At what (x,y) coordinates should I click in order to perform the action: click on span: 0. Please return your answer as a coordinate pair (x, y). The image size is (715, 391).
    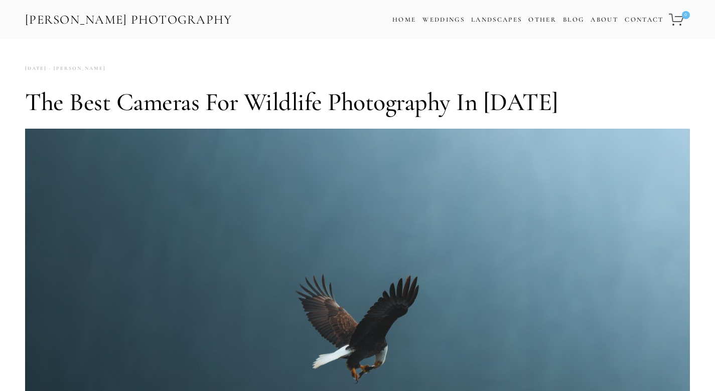
    Looking at the image, I should click on (686, 15).